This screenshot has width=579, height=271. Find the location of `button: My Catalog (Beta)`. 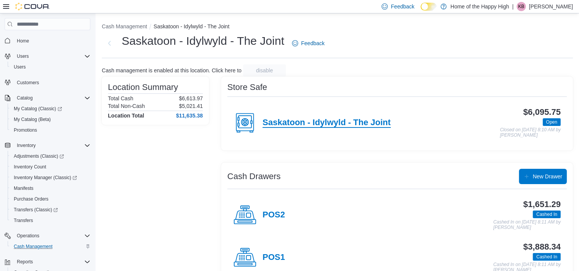

button: My Catalog (Beta) is located at coordinates (50, 119).